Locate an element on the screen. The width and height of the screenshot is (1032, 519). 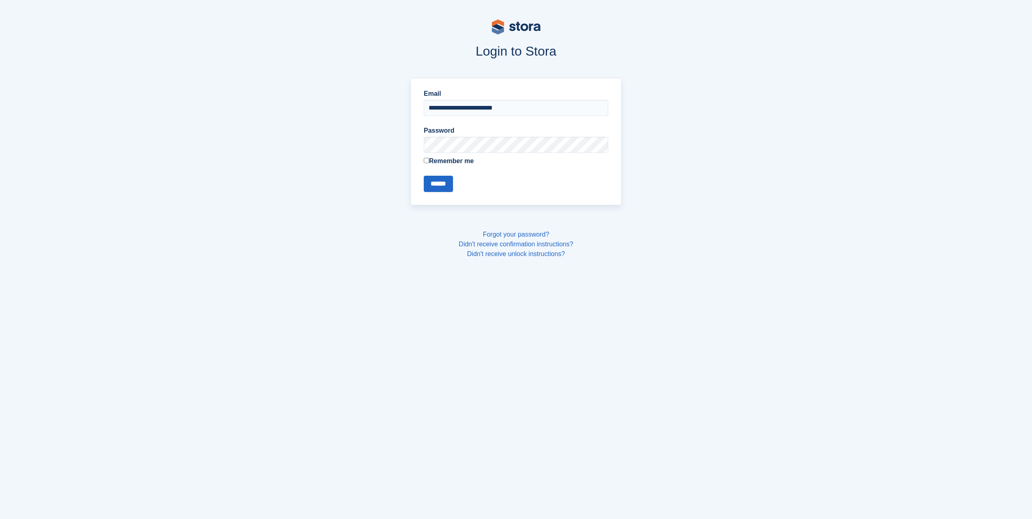
label: Remember me is located at coordinates (516, 161).